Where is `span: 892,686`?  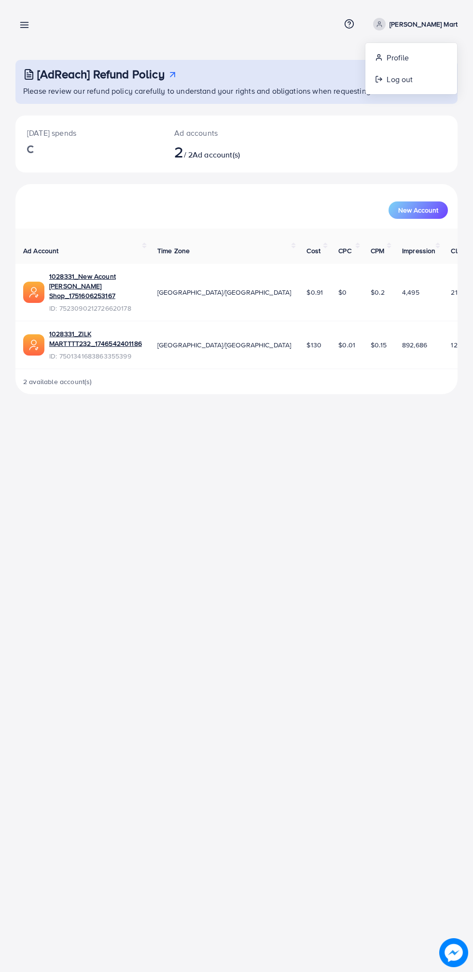
span: 892,686 is located at coordinates (415, 345).